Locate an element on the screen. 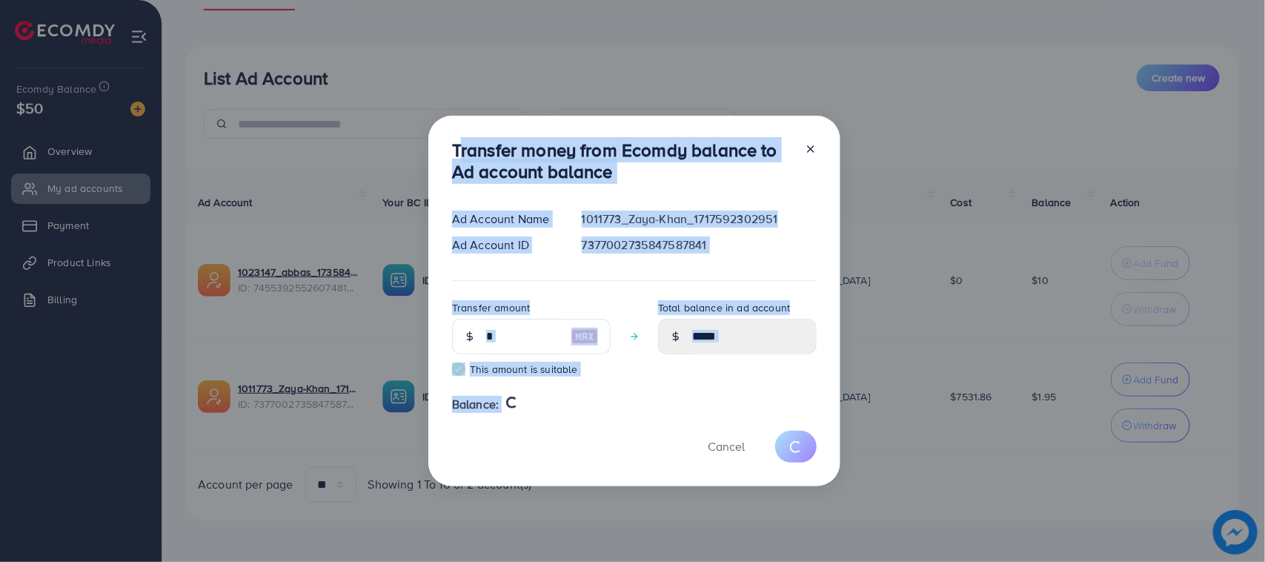 This screenshot has width=1265, height=562. div: Ad Account ID is located at coordinates (505, 245).